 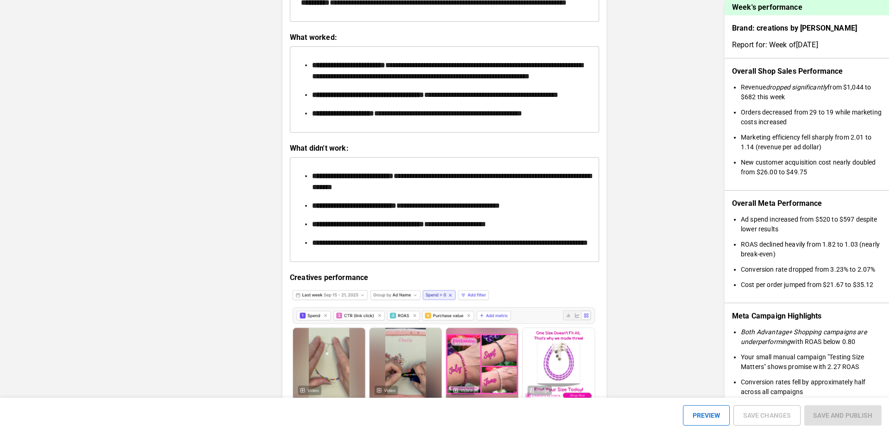 What do you see at coordinates (706, 415) in the screenshot?
I see `button: PREVIEW` at bounding box center [706, 415].